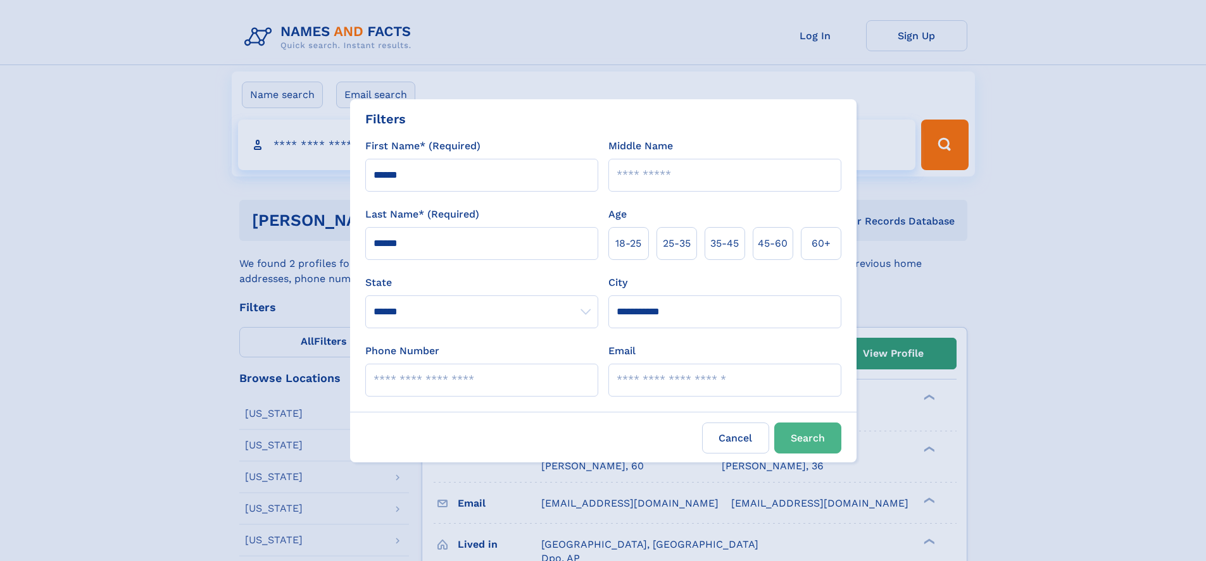  I want to click on label: Cancel, so click(735, 438).